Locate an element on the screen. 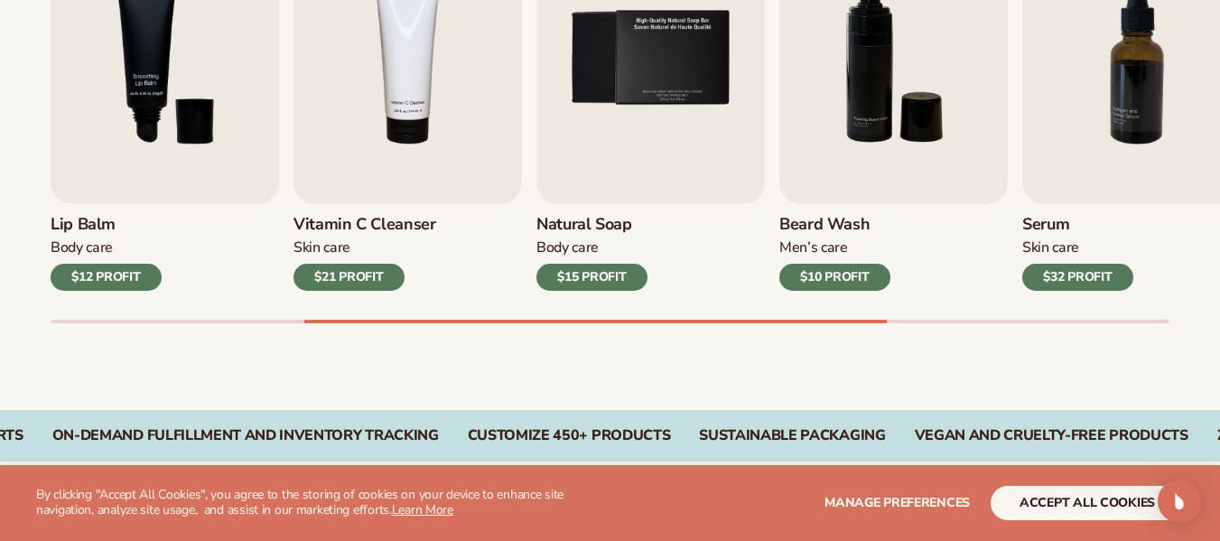  button: accept all cookies is located at coordinates (1088, 503).